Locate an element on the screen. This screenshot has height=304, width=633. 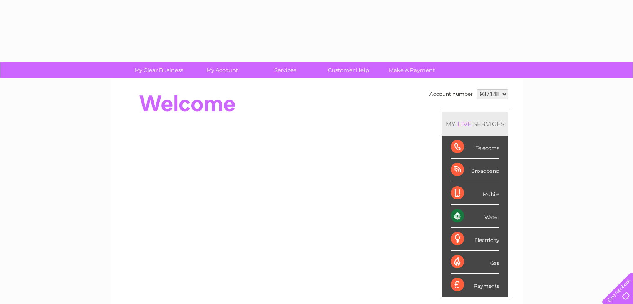
a: My Account is located at coordinates (222, 70).